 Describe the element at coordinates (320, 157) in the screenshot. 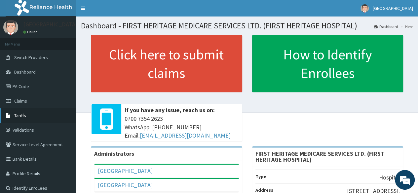

I see `strong: FIRST HERITAGE MEDICARE SERVICES LTD. (FIRST HERITAGE HOSPITAL)` at that location.